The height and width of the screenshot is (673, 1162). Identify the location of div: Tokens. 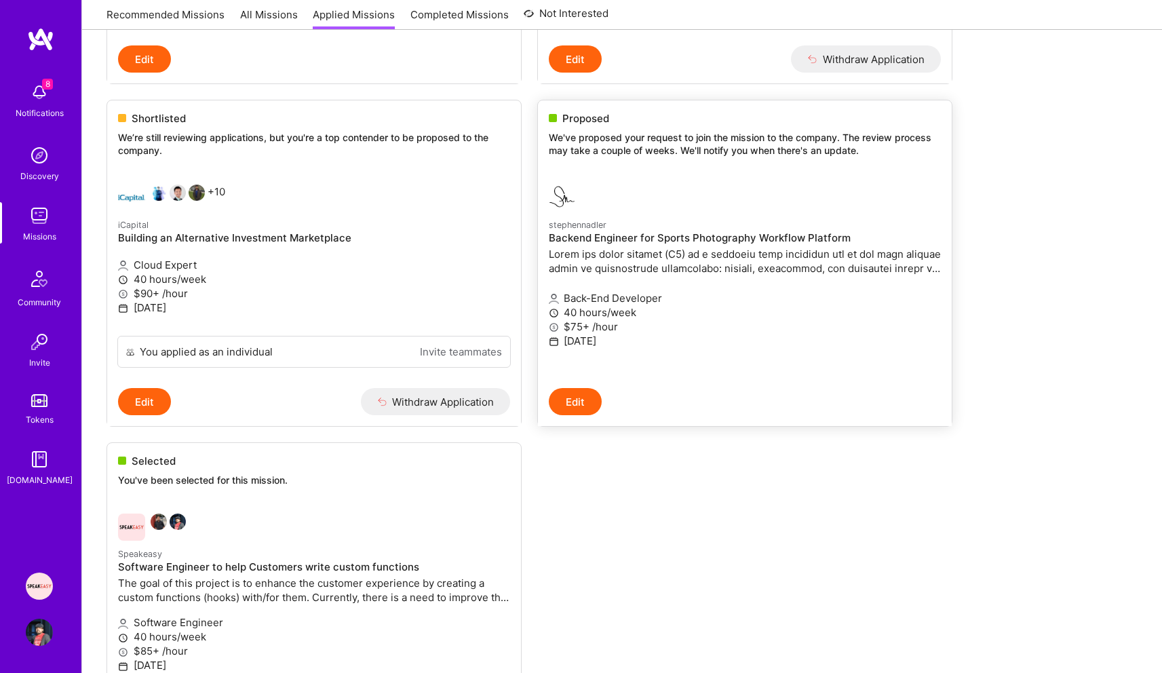
(39, 419).